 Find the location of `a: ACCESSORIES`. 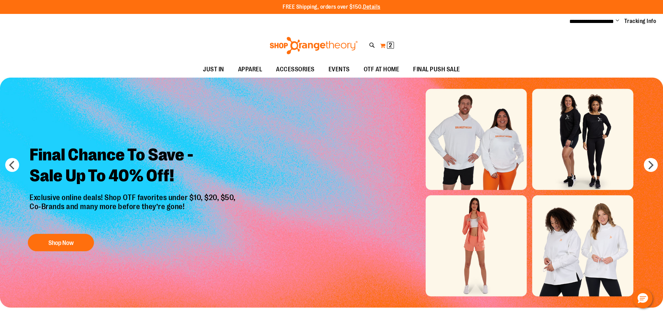

a: ACCESSORIES is located at coordinates (295, 70).